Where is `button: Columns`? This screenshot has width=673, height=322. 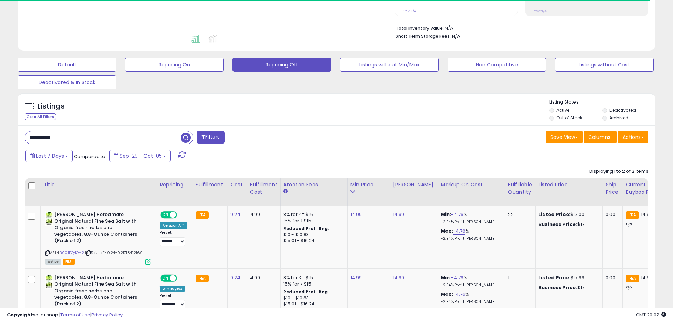
button: Columns is located at coordinates (601, 137).